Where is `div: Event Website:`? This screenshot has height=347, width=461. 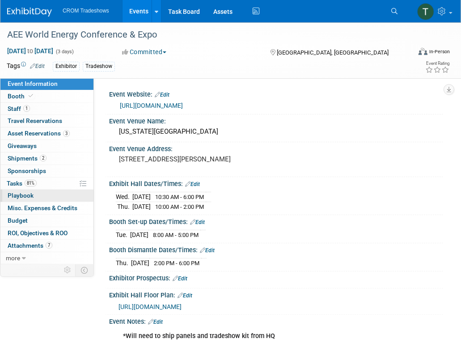
div: Event Website: is located at coordinates (276, 93).